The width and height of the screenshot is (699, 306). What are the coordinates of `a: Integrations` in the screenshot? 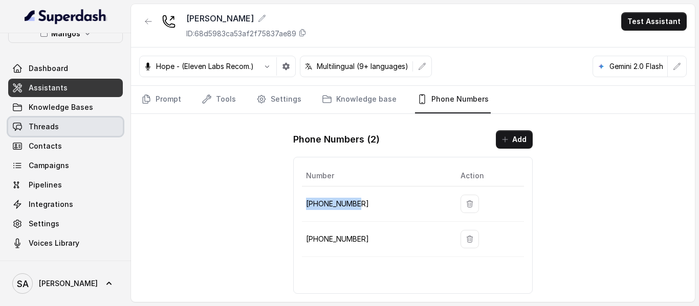 It's located at (65, 205).